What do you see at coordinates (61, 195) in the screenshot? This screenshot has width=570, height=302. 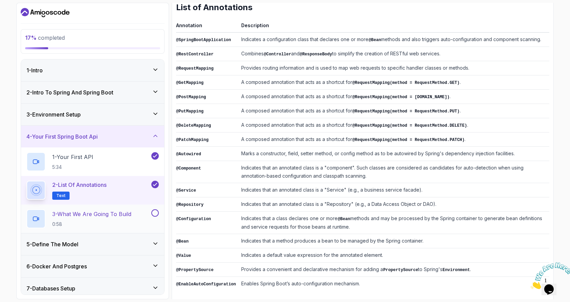 I see `span: Text` at bounding box center [61, 195].